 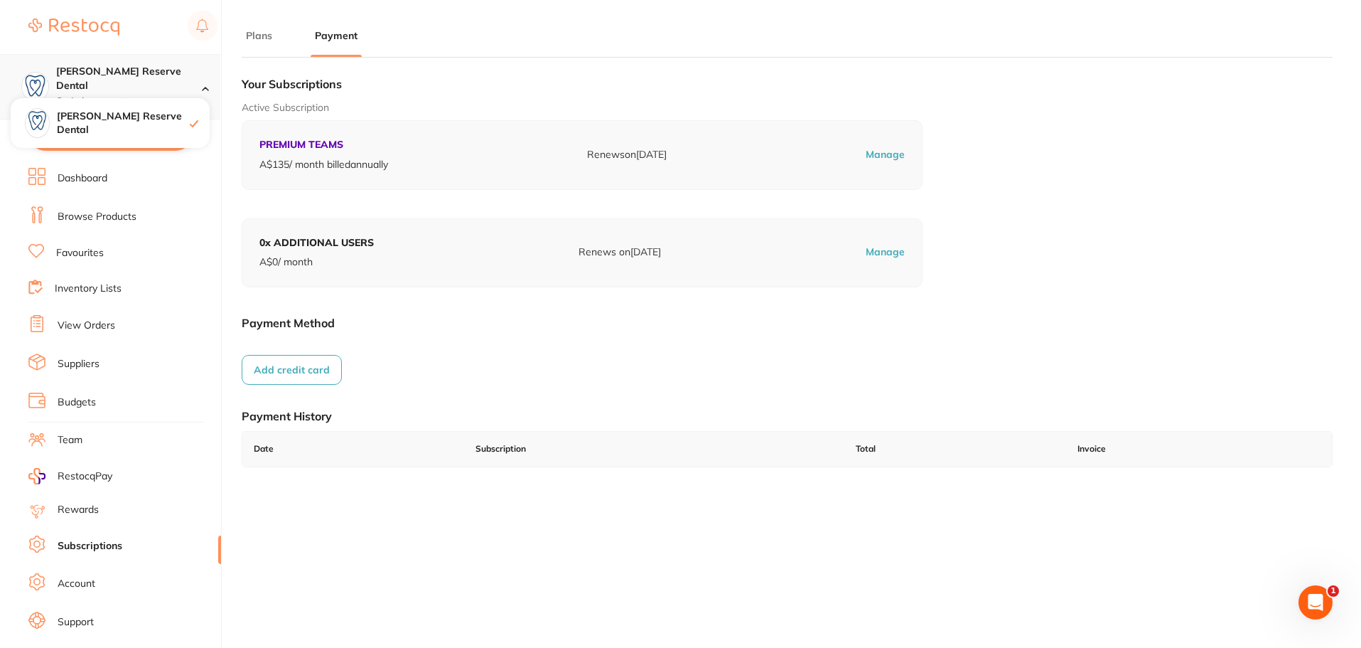 I want to click on a: Budgets, so click(x=77, y=402).